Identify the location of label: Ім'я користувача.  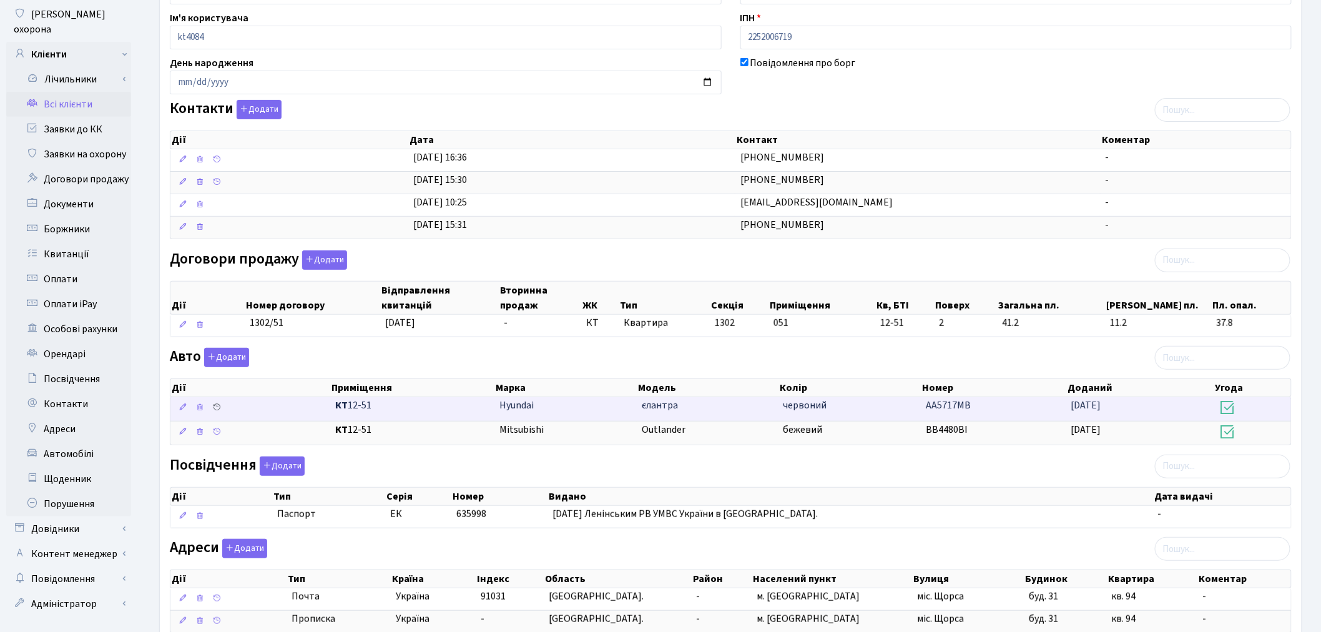
(209, 18).